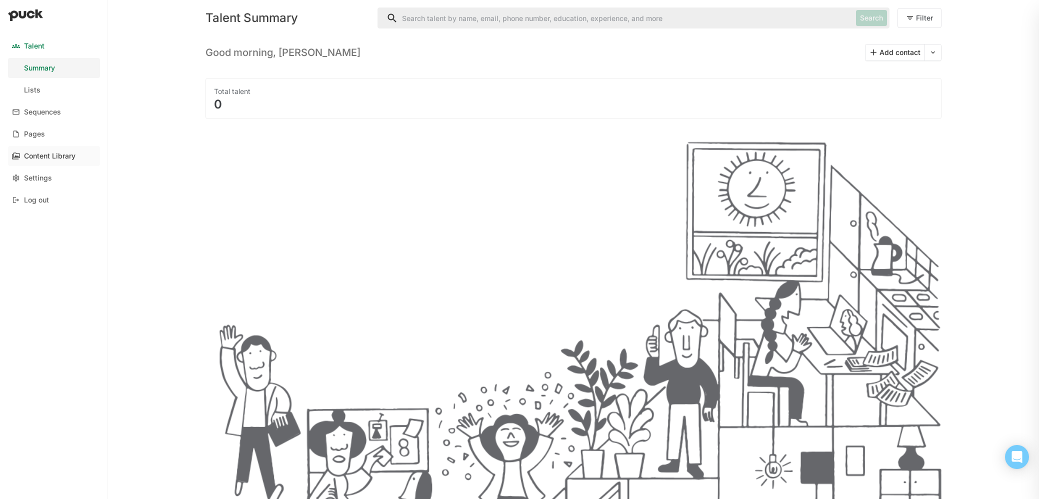 This screenshot has width=1039, height=499. Describe the element at coordinates (54, 178) in the screenshot. I see `a: Settings` at that location.